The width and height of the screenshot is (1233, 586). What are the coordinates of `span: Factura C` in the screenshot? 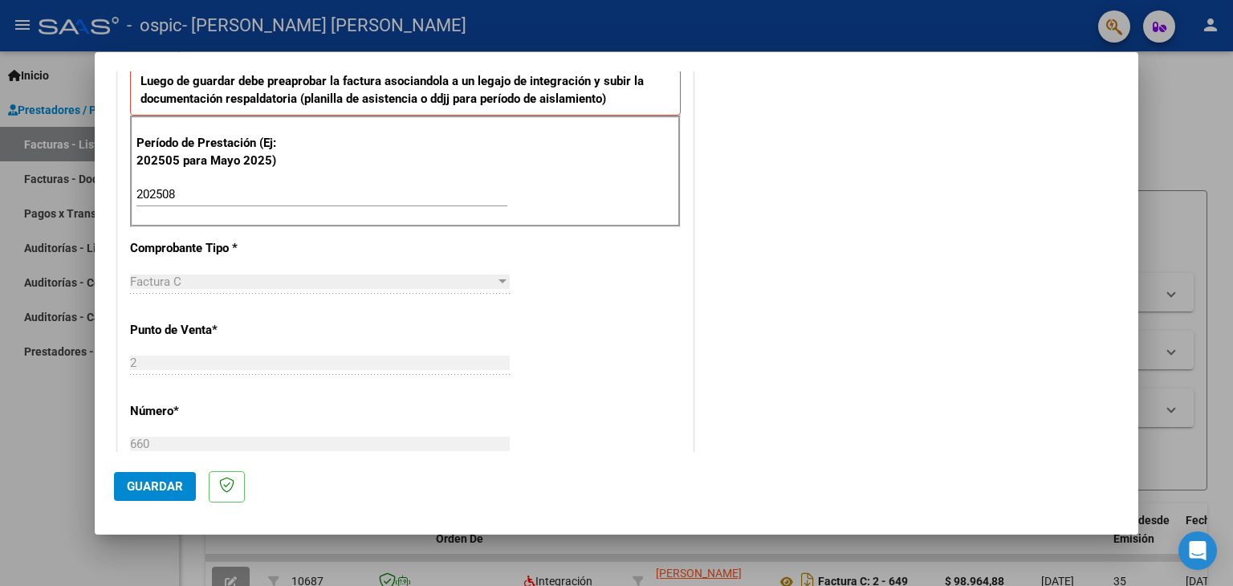 It's located at (156, 282).